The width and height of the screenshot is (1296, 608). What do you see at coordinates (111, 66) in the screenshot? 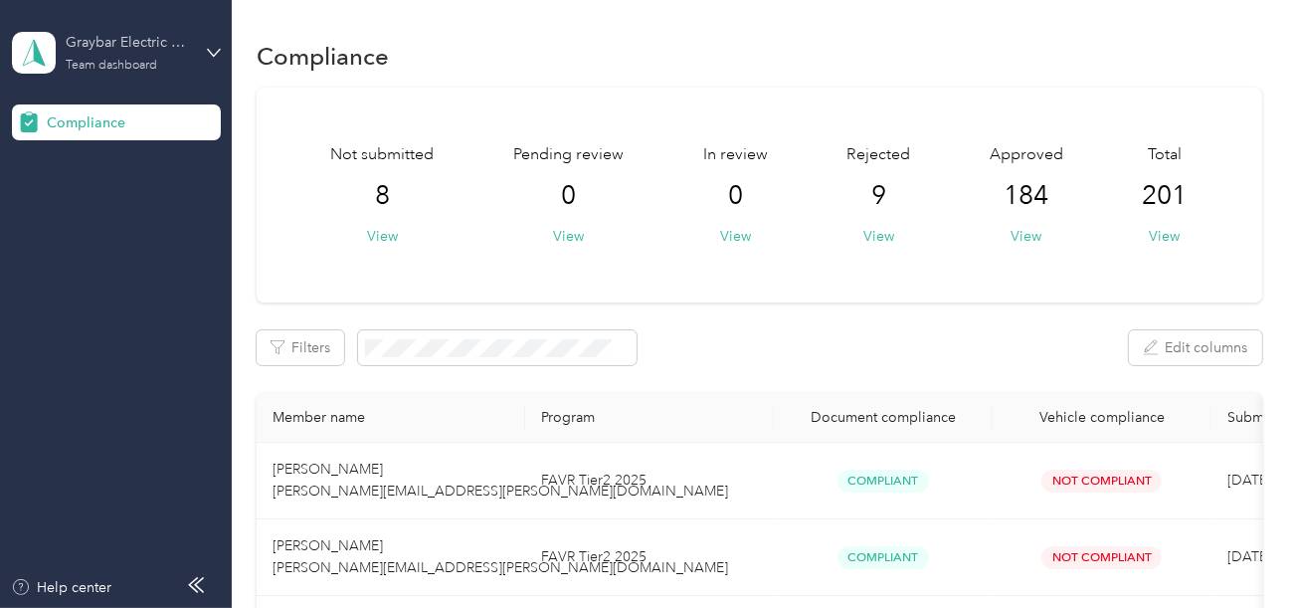
I see `div: Team dashboard` at bounding box center [111, 66].